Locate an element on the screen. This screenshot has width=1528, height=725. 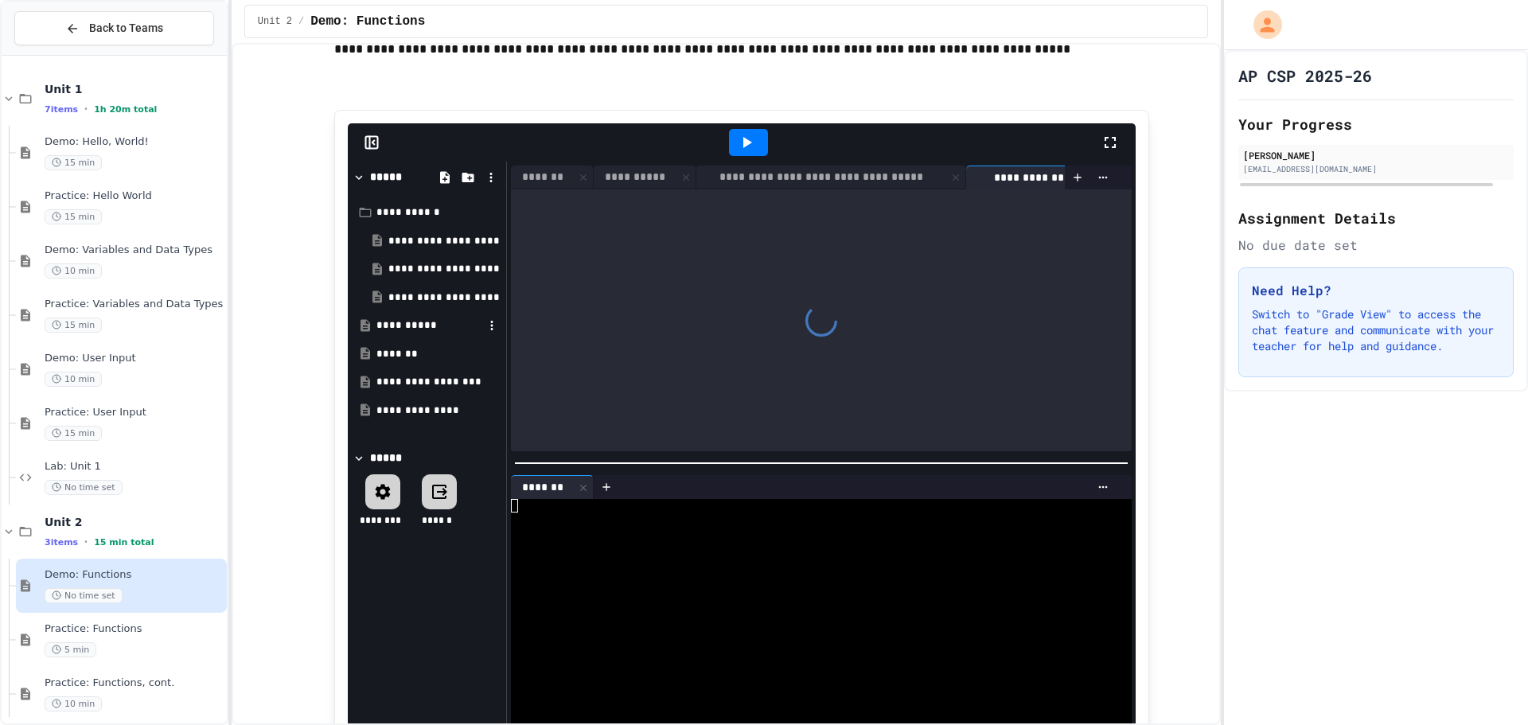
span: Lab: Unit 1 is located at coordinates (134, 466).